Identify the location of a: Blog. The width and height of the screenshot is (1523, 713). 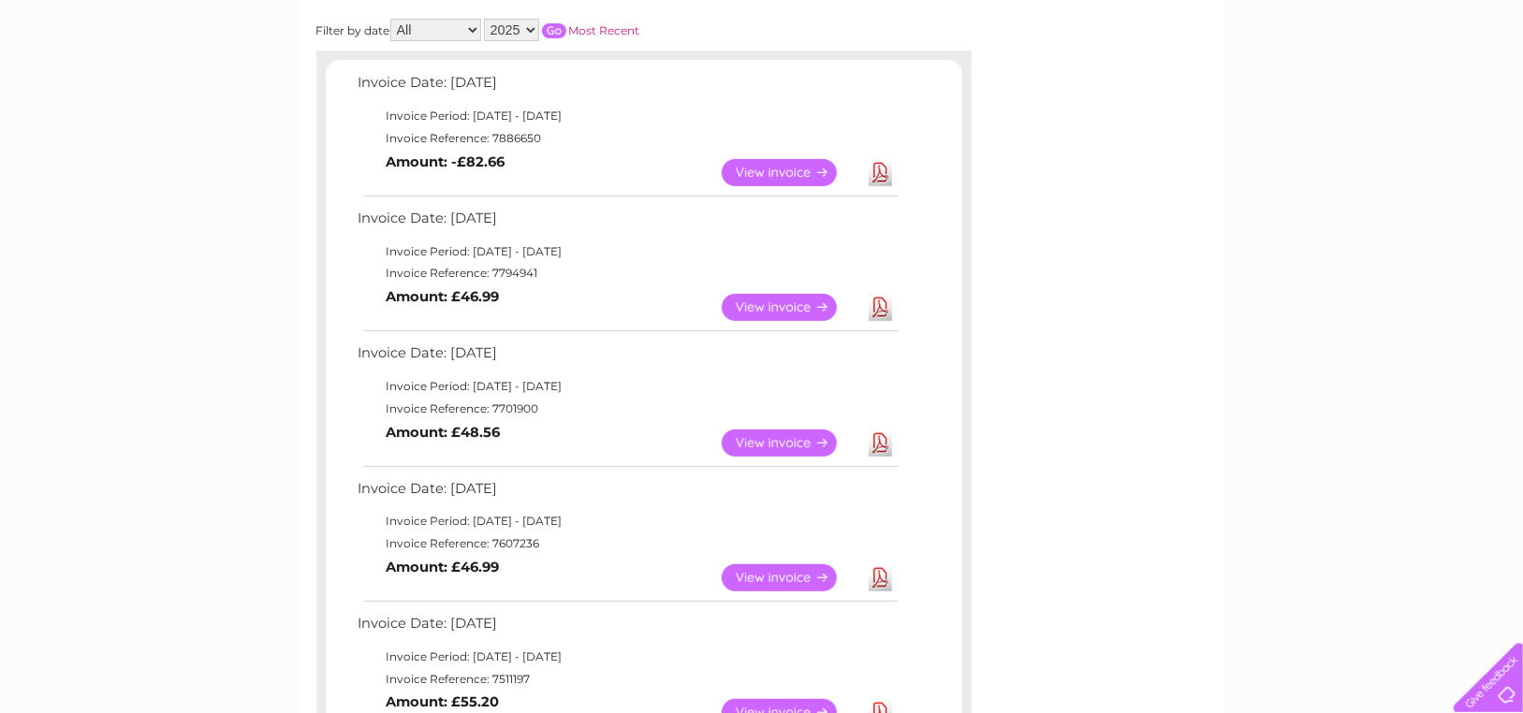
(1373, 86).